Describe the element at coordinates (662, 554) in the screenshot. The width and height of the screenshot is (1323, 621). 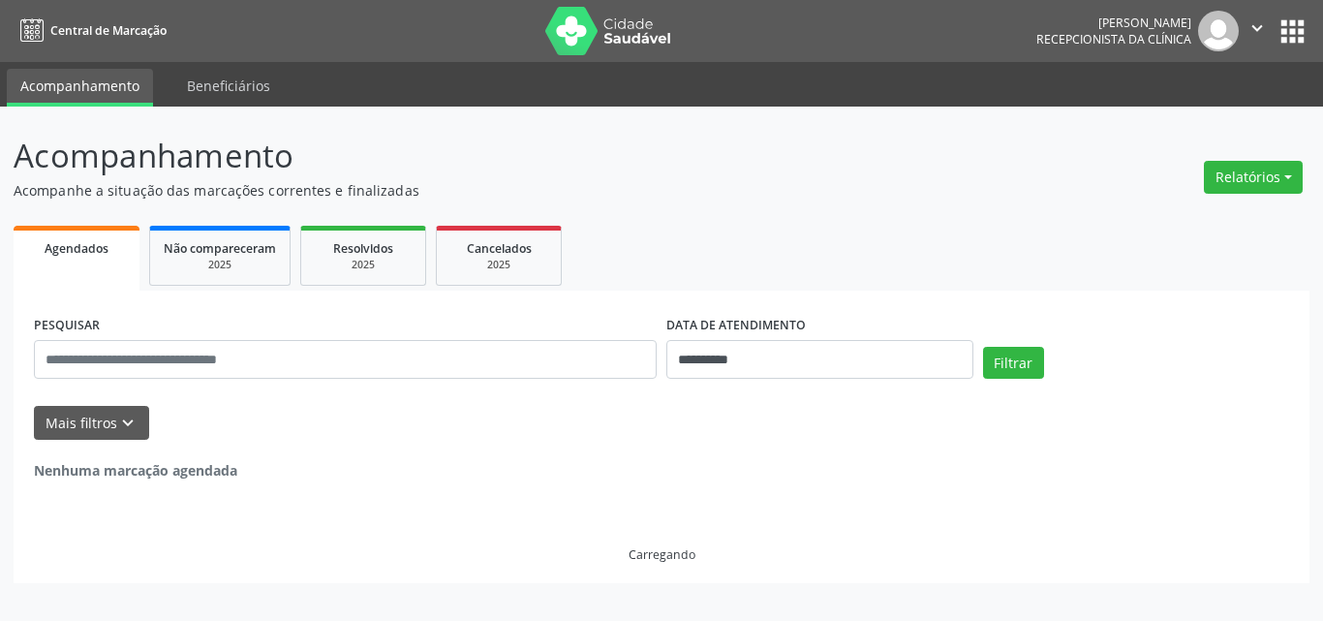
I see `div: Carregando` at that location.